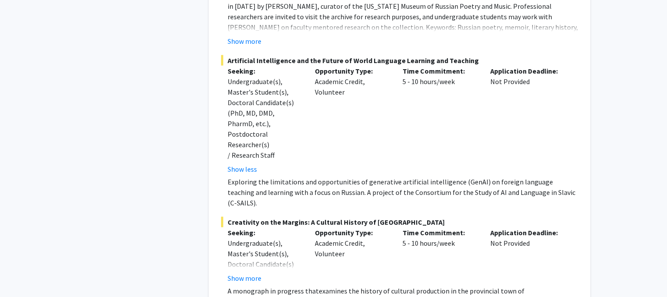 This screenshot has height=297, width=667. Describe the element at coordinates (265, 118) in the screenshot. I see `div: Undergraduate(s), Master's Student(s), Doctoral Candidate(s) (PhD, MD, DMD, PharmD, etc.), Postdo...` at that location.